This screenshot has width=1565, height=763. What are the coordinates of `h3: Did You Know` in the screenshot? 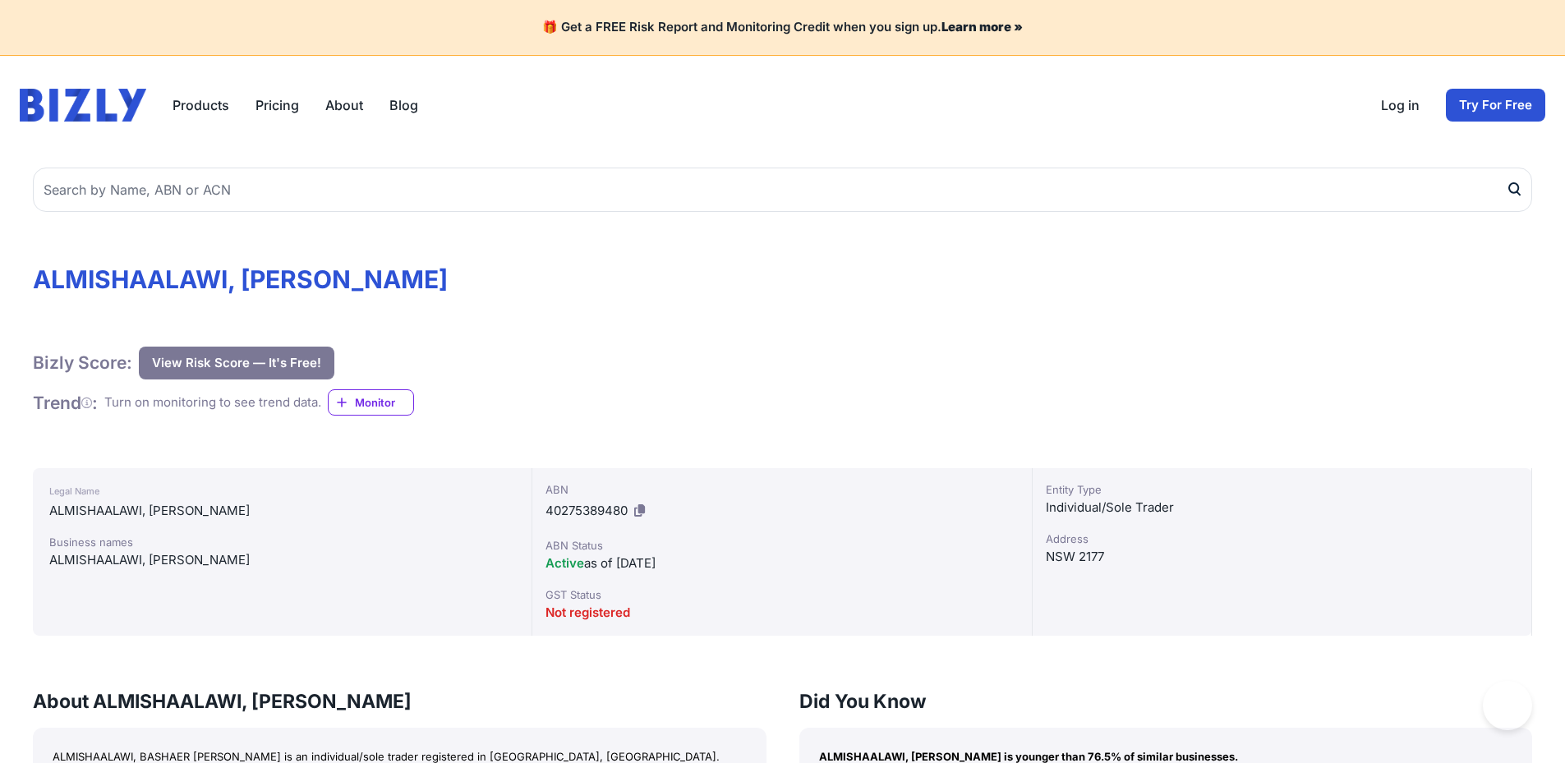 It's located at (1166, 702).